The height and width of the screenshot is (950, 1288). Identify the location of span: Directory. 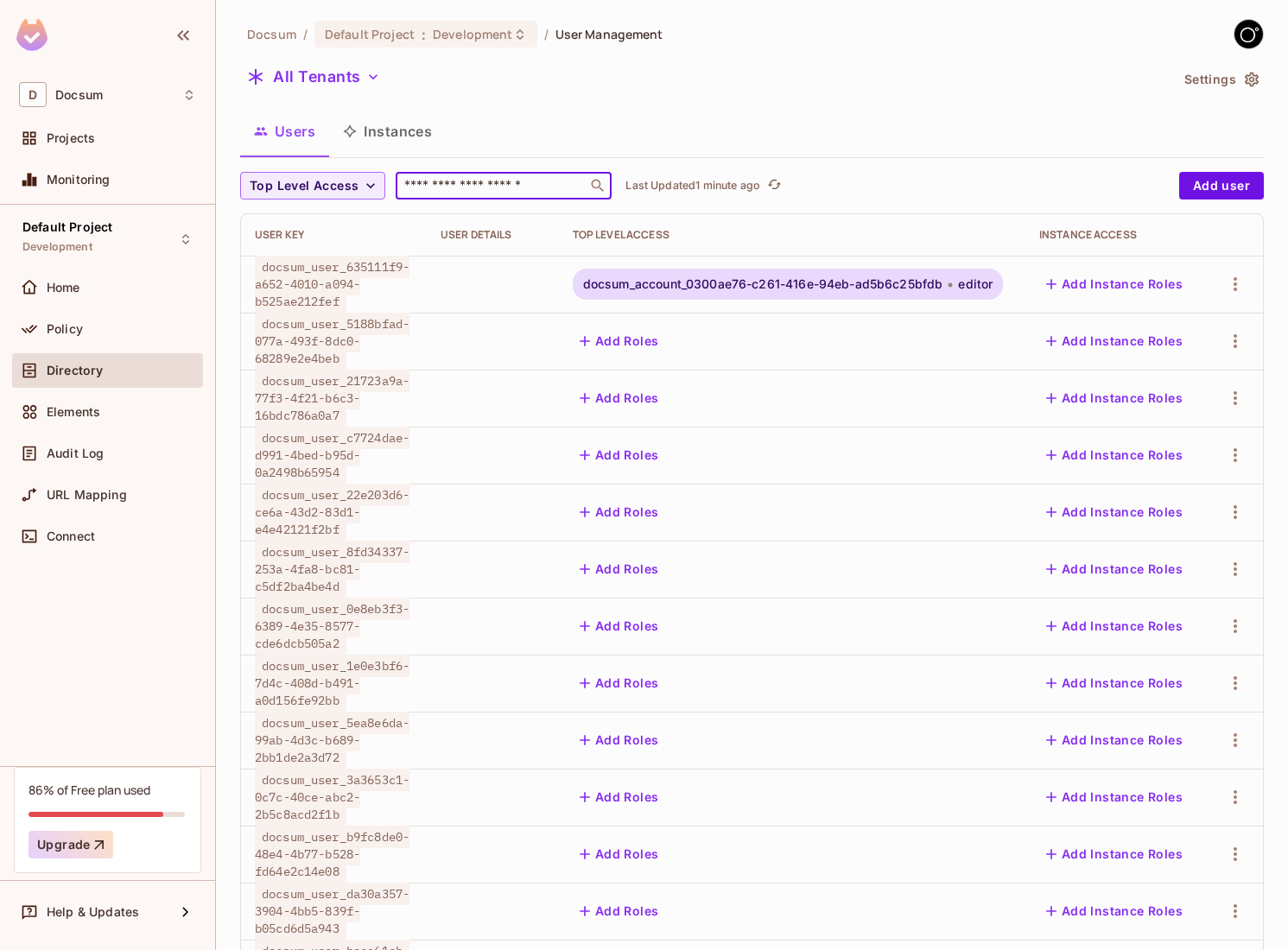
(74, 370).